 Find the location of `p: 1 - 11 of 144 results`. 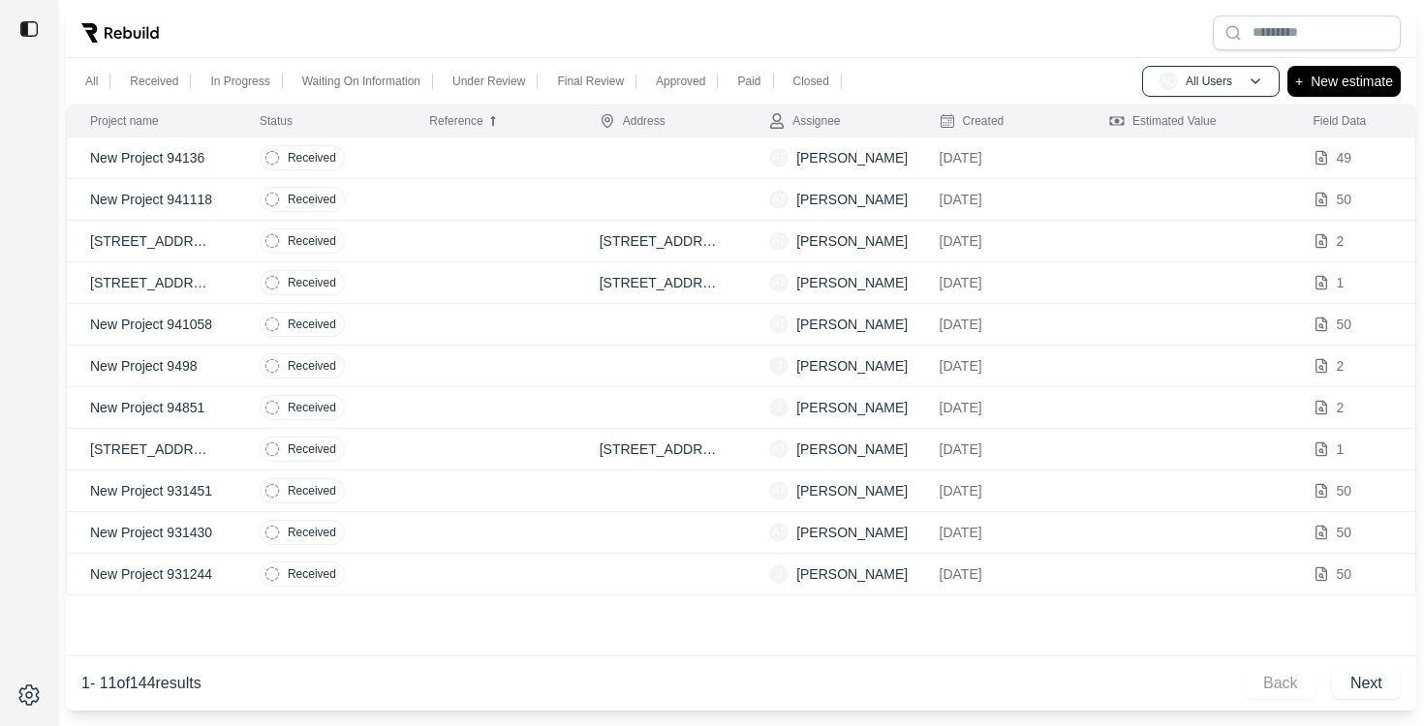

p: 1 - 11 of 144 results is located at coordinates (141, 684).